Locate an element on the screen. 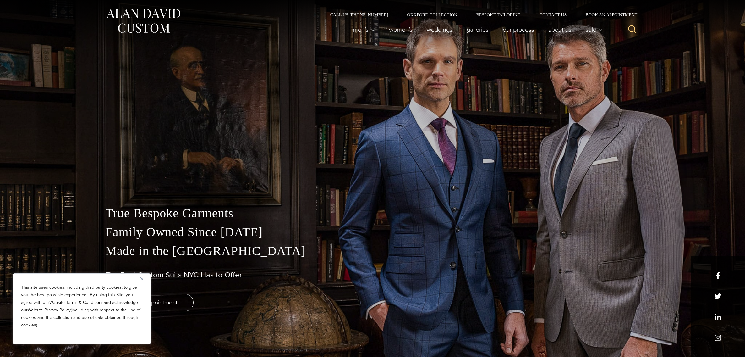 The height and width of the screenshot is (357, 745). a: Oxxford Collection is located at coordinates (432, 15).